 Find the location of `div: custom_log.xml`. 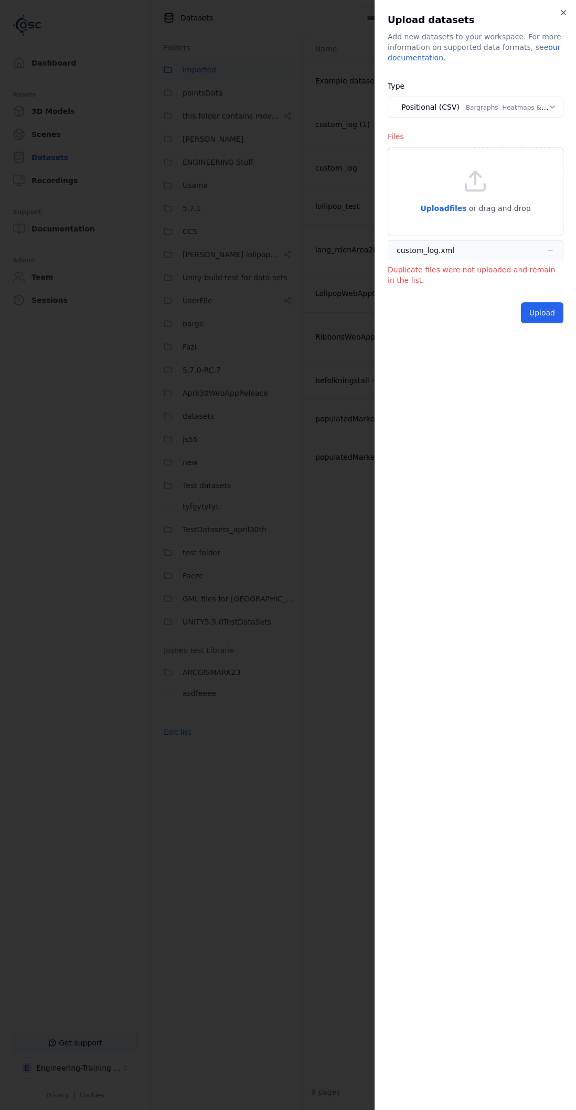

div: custom_log.xml is located at coordinates (426, 250).